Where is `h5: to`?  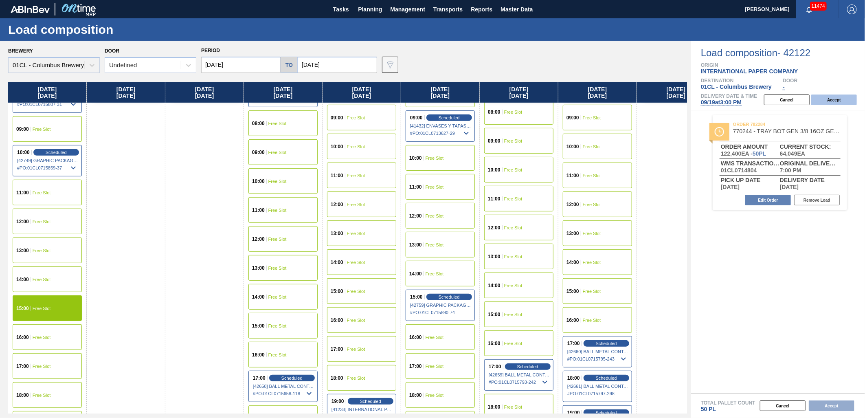
h5: to is located at coordinates (289, 65).